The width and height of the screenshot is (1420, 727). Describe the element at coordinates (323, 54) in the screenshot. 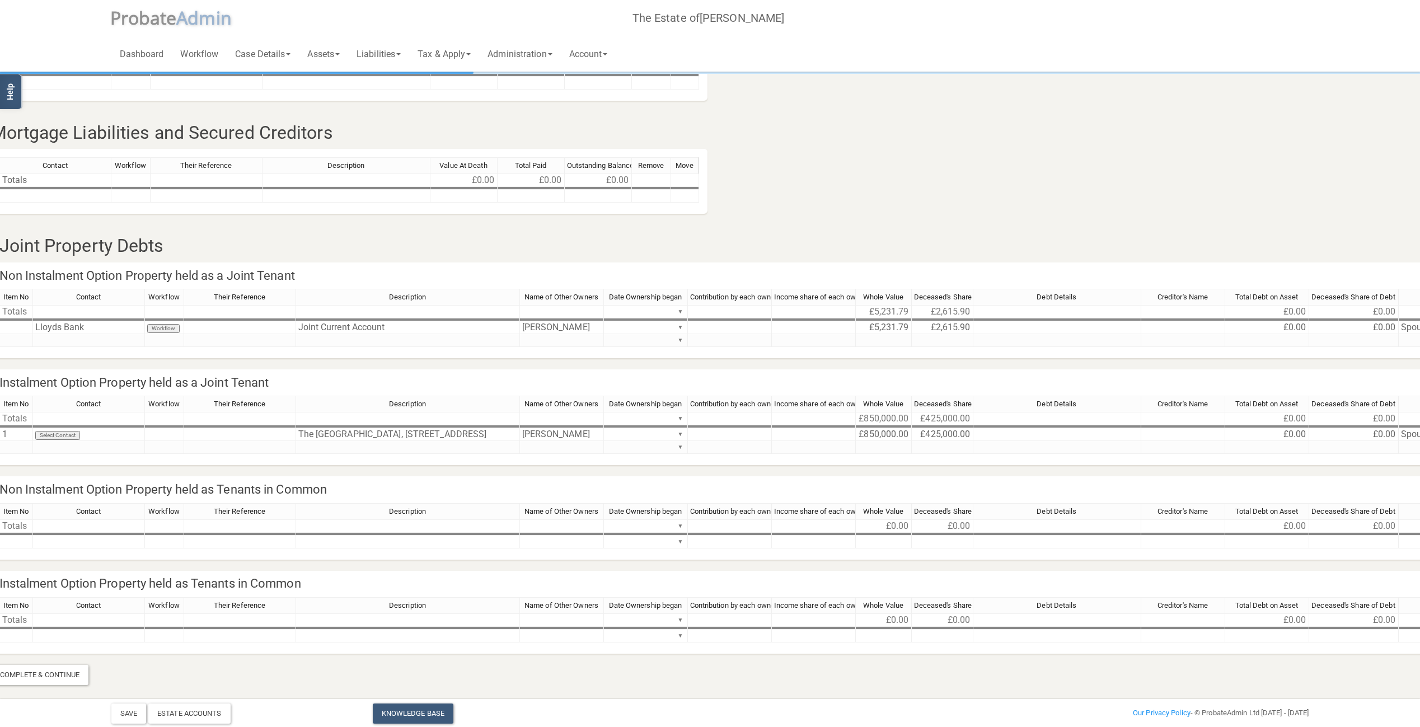

I see `a: Assets` at that location.